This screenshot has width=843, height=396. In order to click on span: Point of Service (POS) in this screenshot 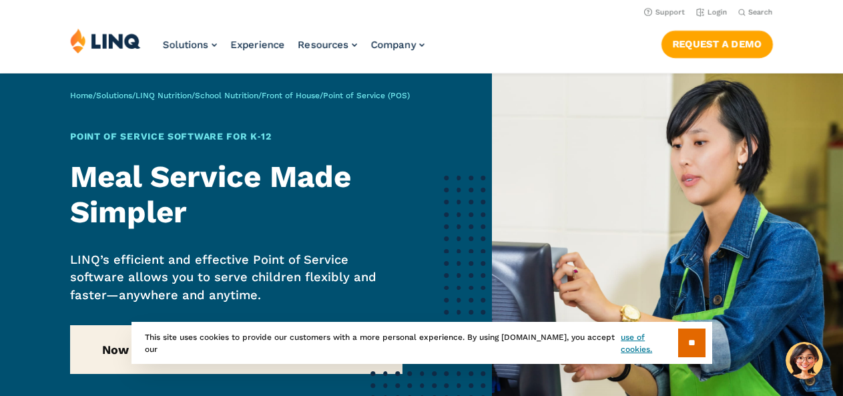, I will do `click(366, 95)`.